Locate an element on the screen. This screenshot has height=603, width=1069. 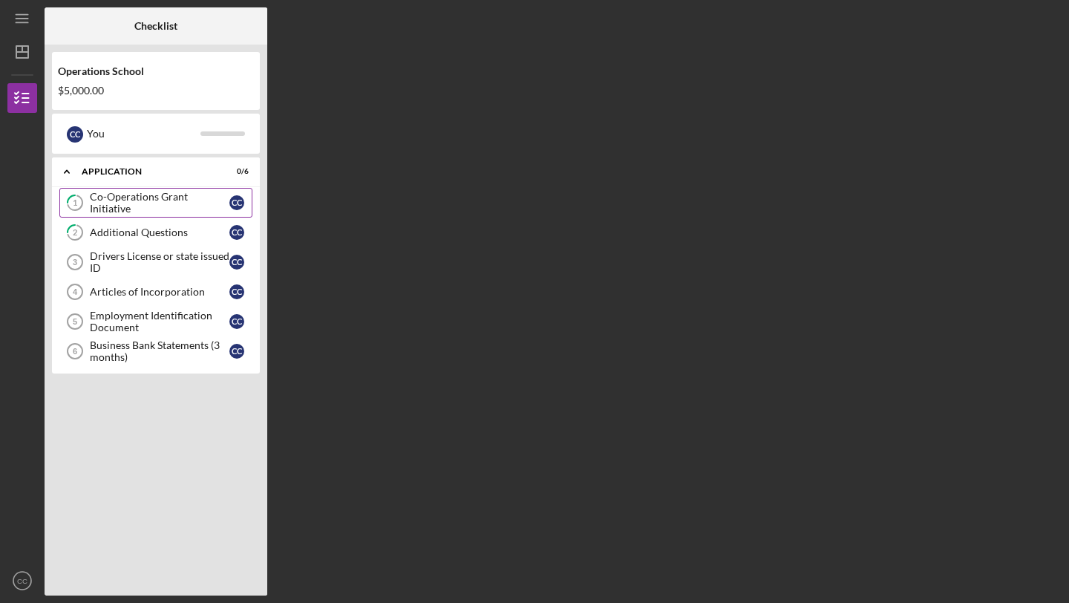
text: CC is located at coordinates (22, 581).